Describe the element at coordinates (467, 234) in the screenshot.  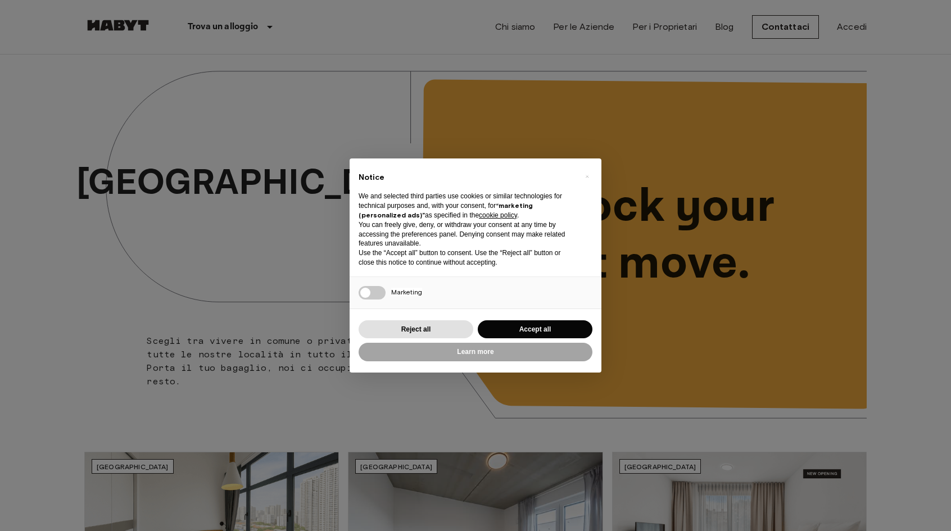
I see `p: You can freely give, deny, or withdraw your consent at any time by accessing the preferences pane...` at that location.